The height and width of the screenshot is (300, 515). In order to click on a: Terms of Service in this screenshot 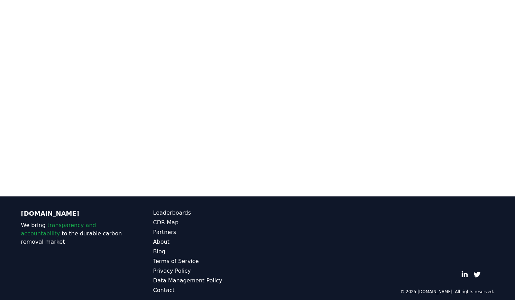, I will do `click(205, 261)`.